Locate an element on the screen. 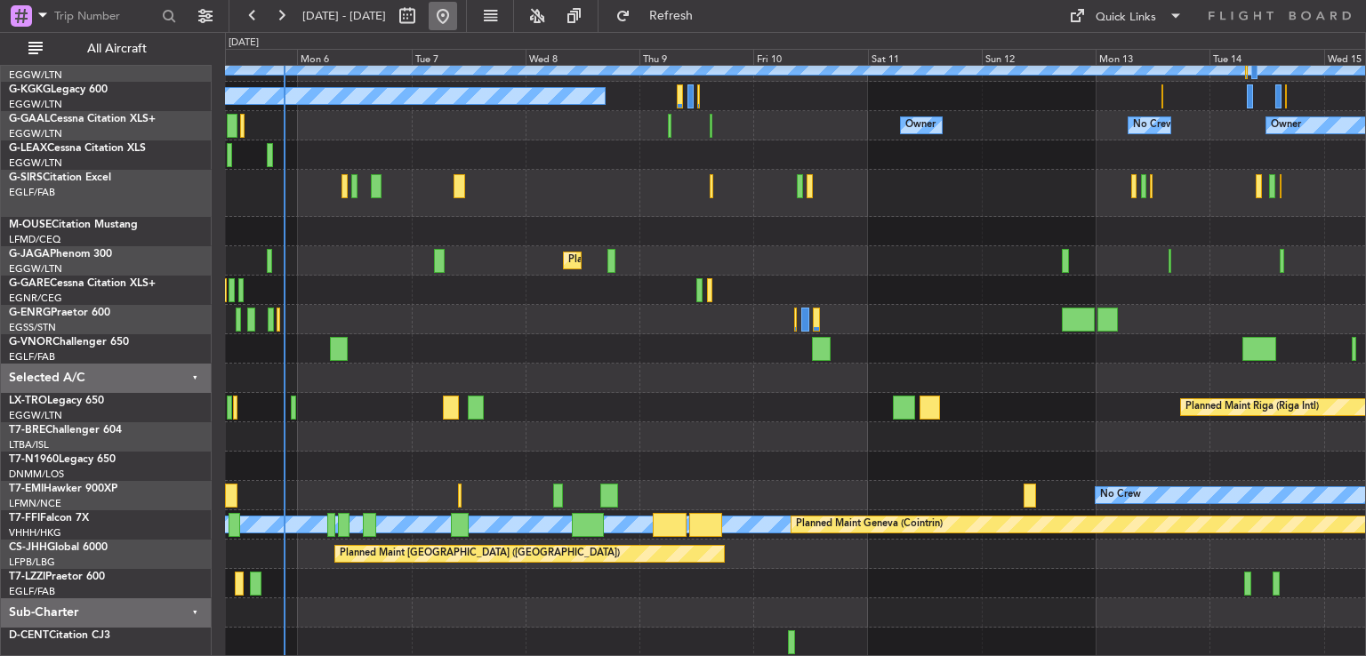 The image size is (1366, 656). div: Tue 14 is located at coordinates (1266, 57).